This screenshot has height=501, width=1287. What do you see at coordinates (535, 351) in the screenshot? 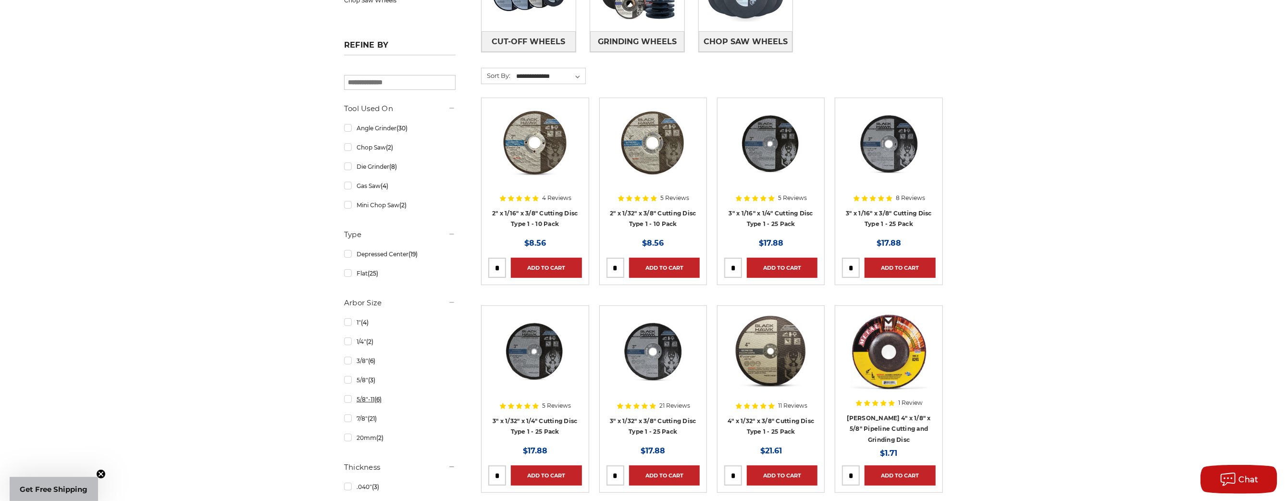
I see `img: 3" x 1/32" x 1/4" Cutting Disc` at bounding box center [535, 351].